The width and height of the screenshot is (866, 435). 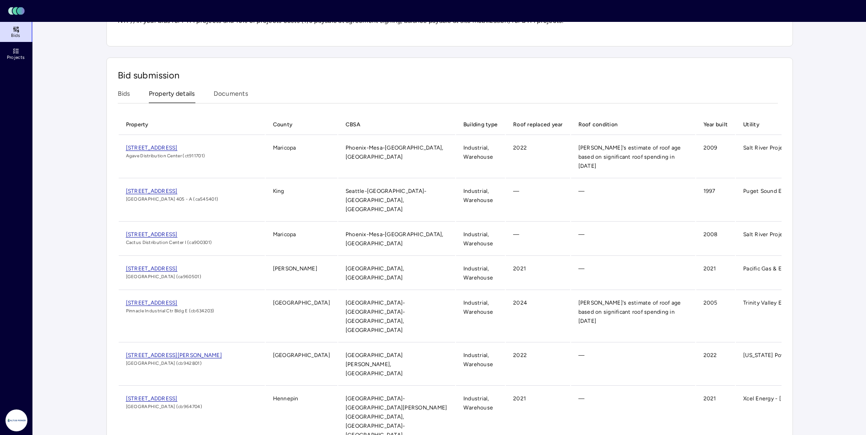 What do you see at coordinates (16, 57) in the screenshot?
I see `span: Projects` at bounding box center [16, 57].